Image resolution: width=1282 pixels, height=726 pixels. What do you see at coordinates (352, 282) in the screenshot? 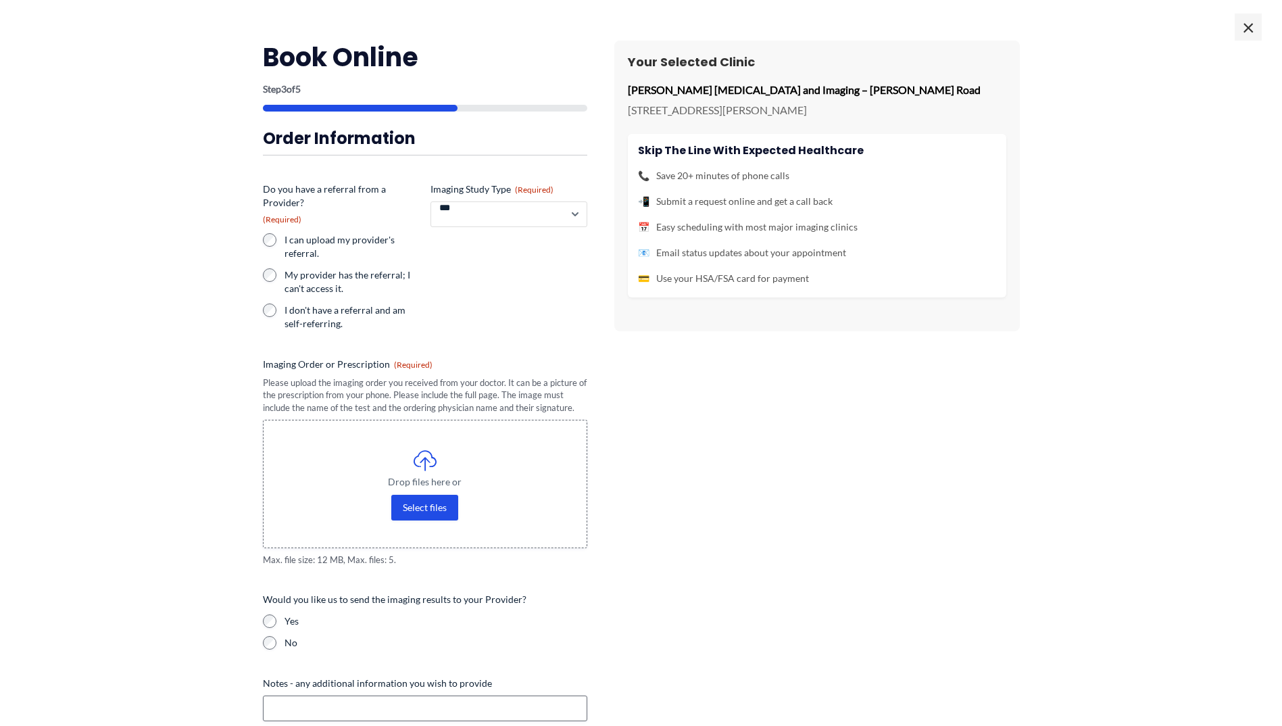
I see `label: My provider has the referral; I can't access it.` at bounding box center [352, 282].